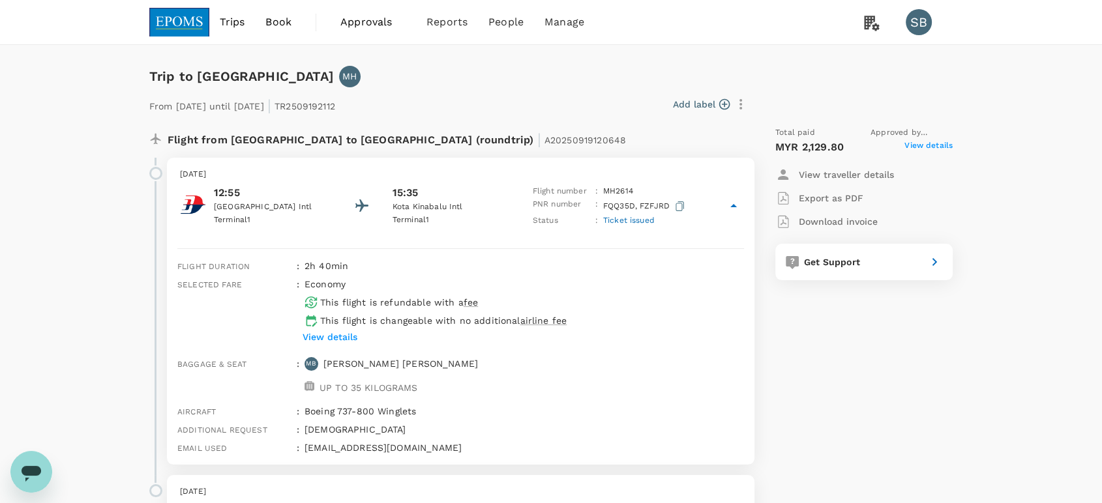  What do you see at coordinates (919, 22) in the screenshot?
I see `div: SB` at bounding box center [919, 22].